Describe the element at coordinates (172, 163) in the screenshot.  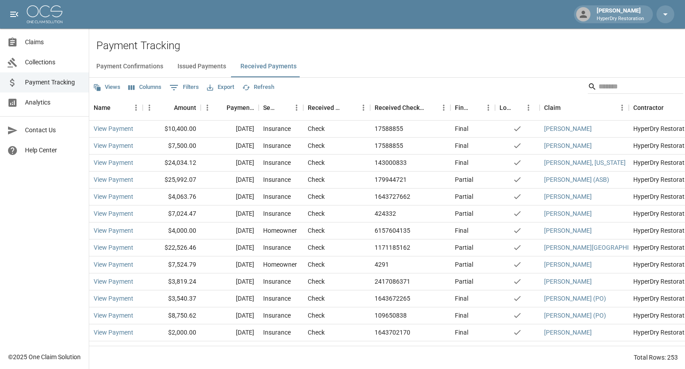
I see `div: $24,034.12` at that location.